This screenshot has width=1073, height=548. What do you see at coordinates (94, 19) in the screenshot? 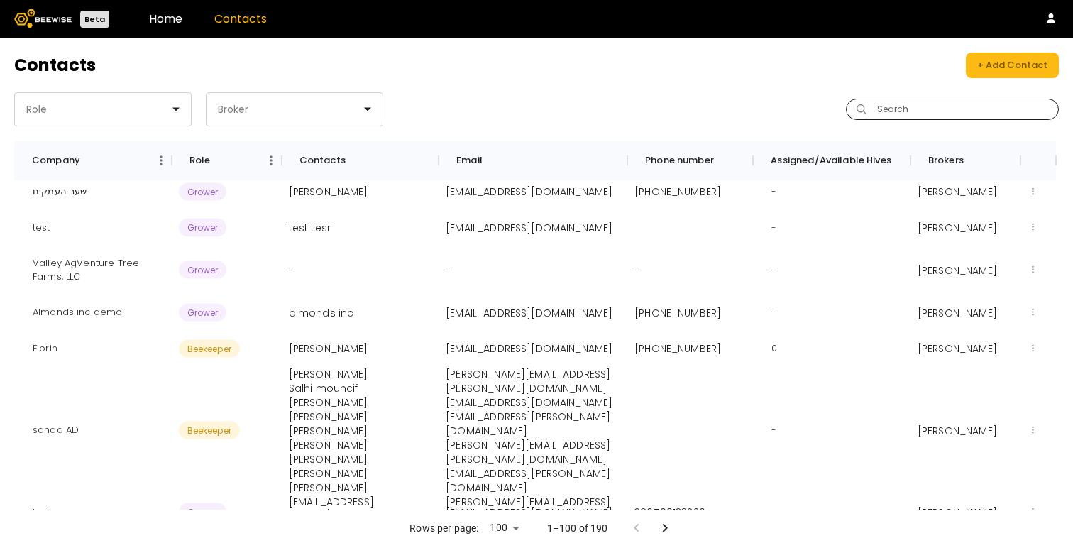
I see `div: Beta` at bounding box center [94, 19].